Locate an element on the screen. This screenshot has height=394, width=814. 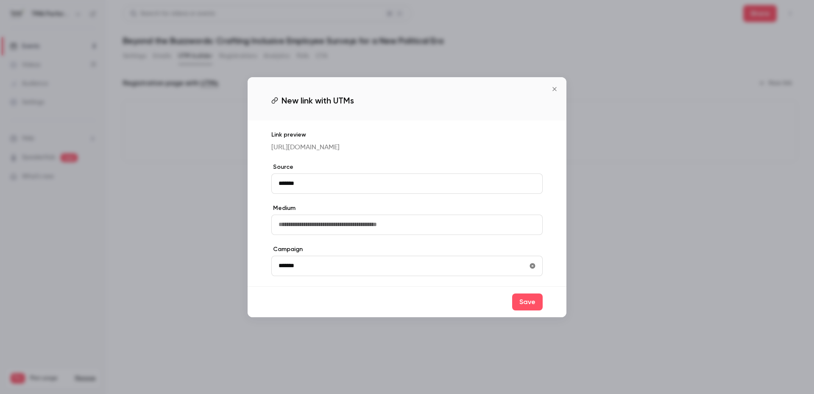
label: Source is located at coordinates (407, 167).